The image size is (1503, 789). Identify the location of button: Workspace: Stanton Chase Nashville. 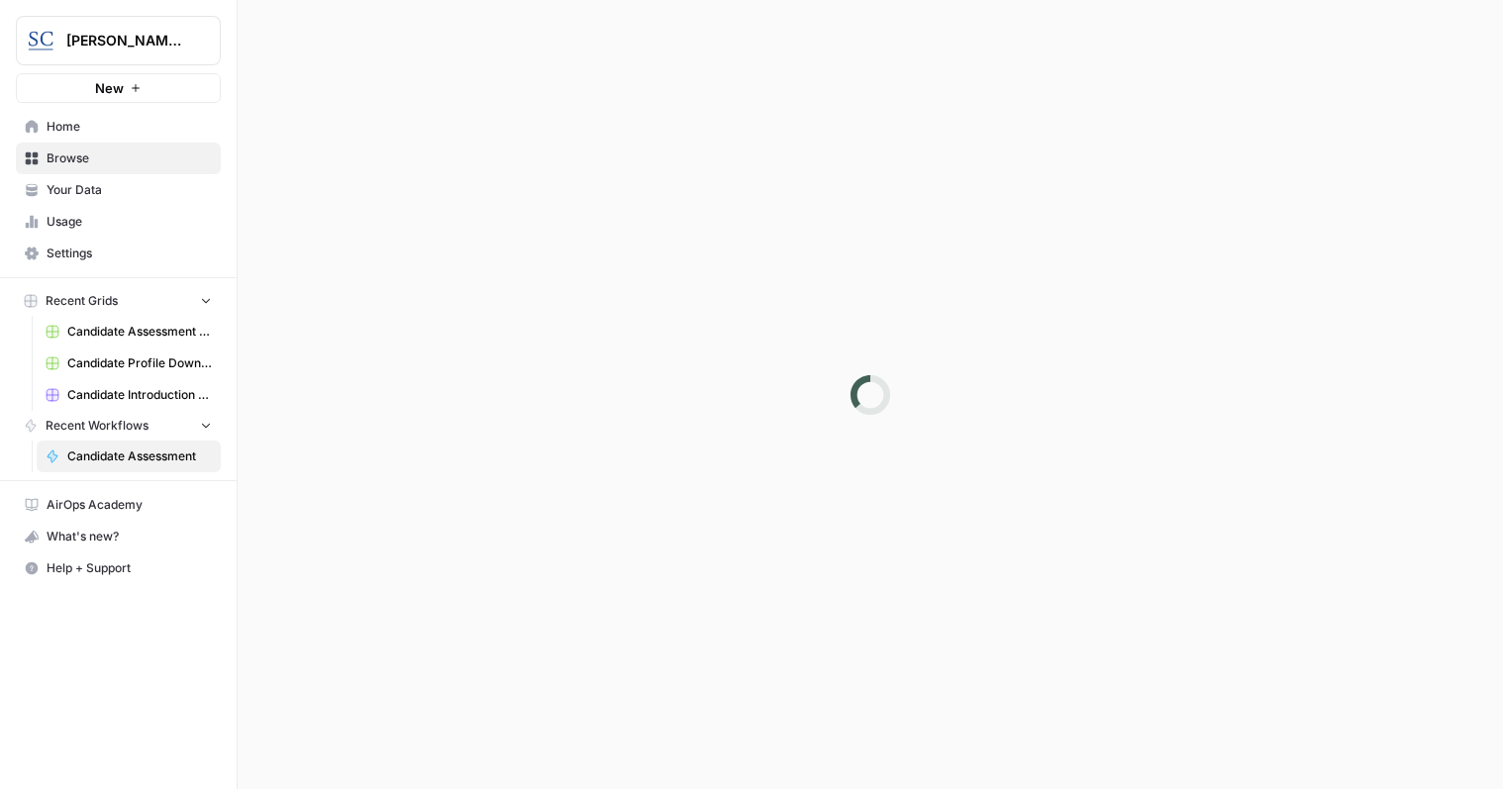
(118, 41).